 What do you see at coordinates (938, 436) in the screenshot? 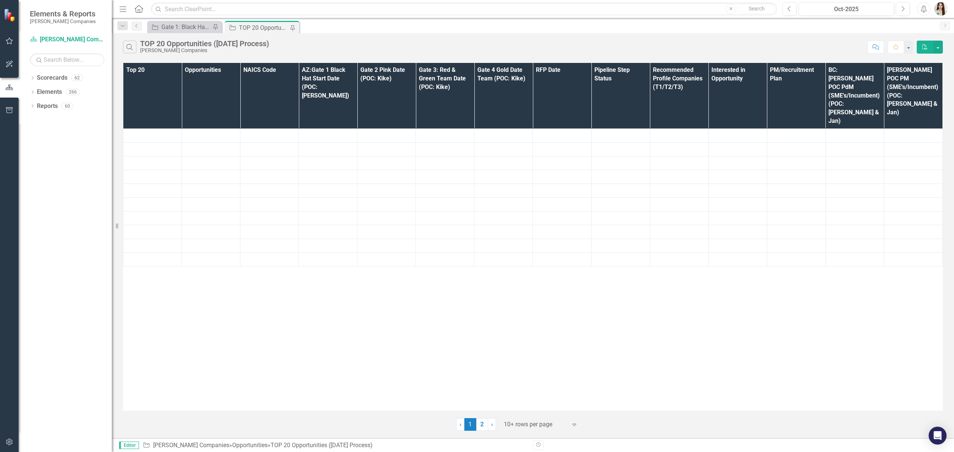
I see `div: Open Intercom Messenger` at bounding box center [938, 436].